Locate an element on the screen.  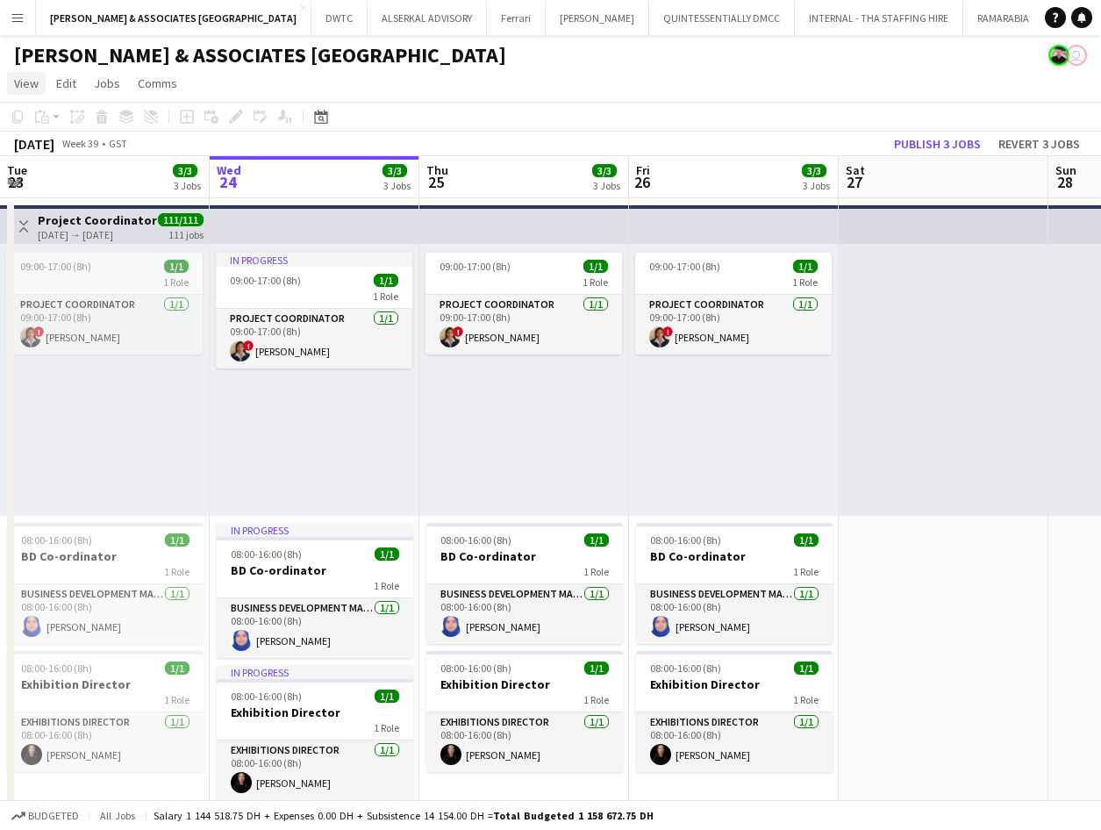
span: 26 is located at coordinates (641, 182).